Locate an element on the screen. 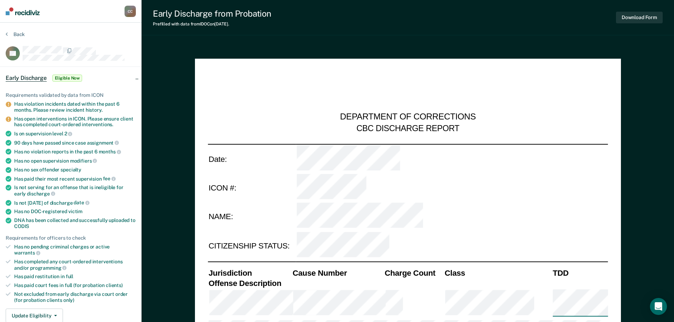  div: Early Discharge from Probation is located at coordinates (212, 13).